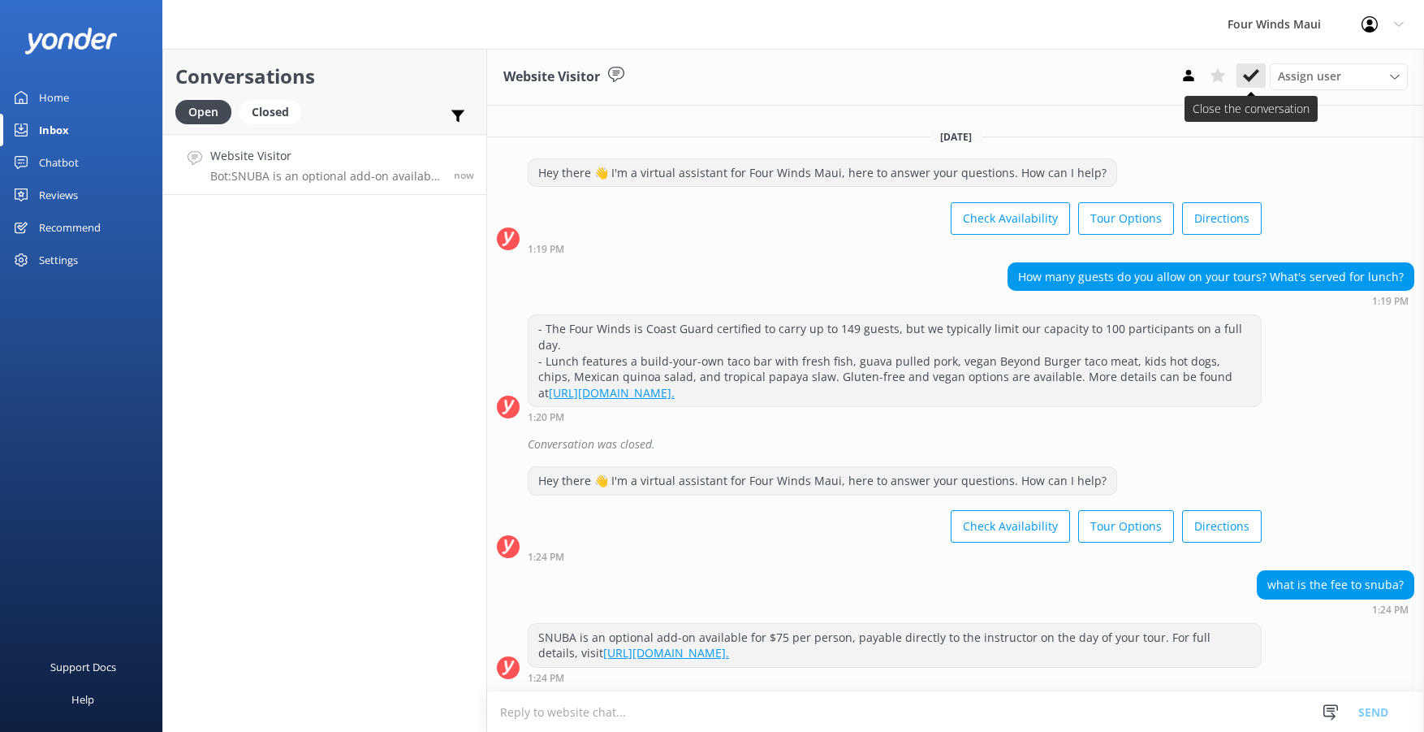  What do you see at coordinates (895, 645) in the screenshot?
I see `div: SNUBA is an optional add-on available for $75 per person, payable directly to the instructor on t...` at bounding box center [895, 645].